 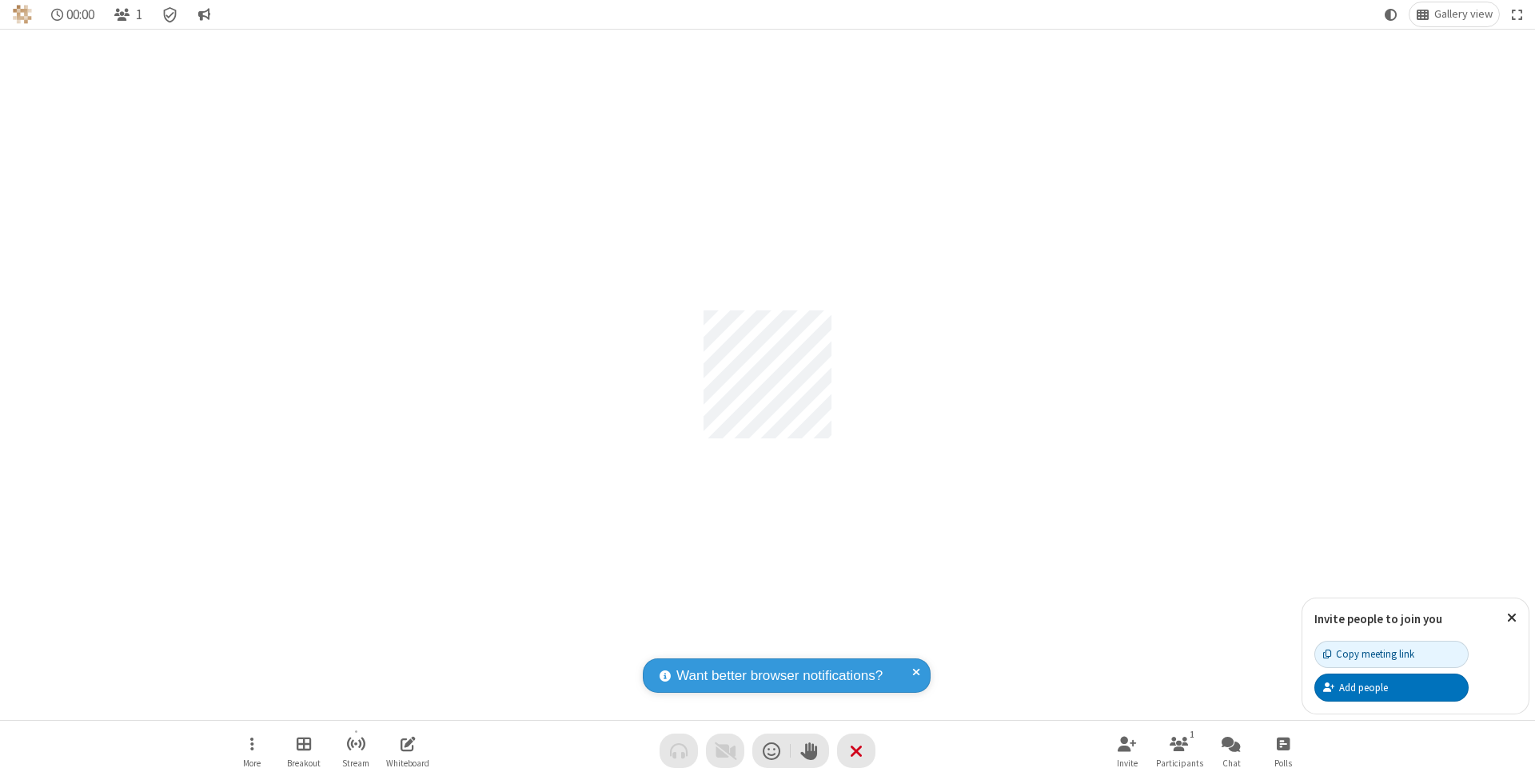 I want to click on div: 1, so click(x=1192, y=734).